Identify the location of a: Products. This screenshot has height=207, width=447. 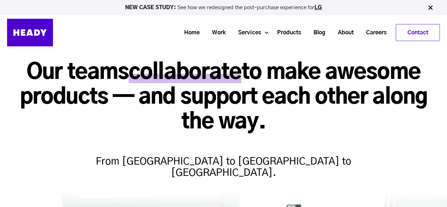
(287, 33).